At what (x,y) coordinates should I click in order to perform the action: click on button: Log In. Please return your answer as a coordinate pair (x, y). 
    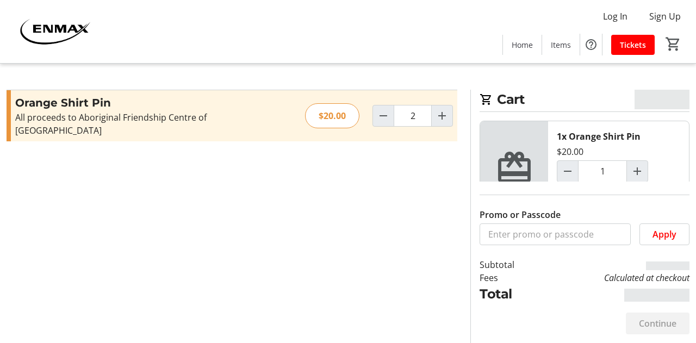
    Looking at the image, I should click on (615, 16).